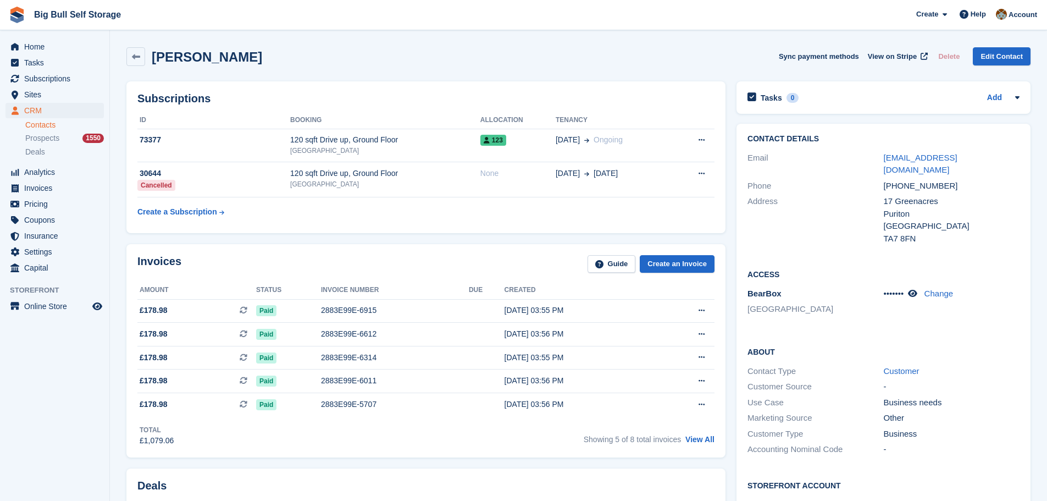  What do you see at coordinates (197, 290) in the screenshot?
I see `th: Amount` at bounding box center [197, 290].